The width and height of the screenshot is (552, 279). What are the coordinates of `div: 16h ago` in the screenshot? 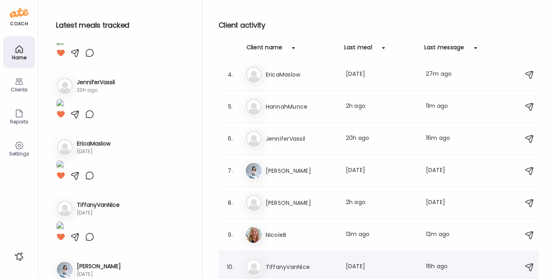 It's located at (442, 267).